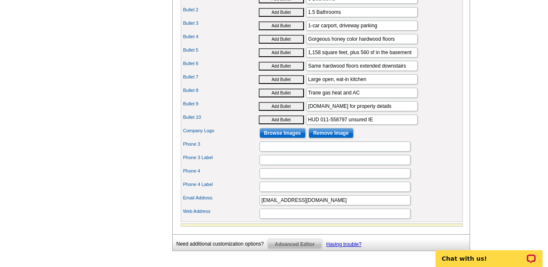 Image resolution: width=548 pixels, height=267 pixels. Describe the element at coordinates (221, 10) in the screenshot. I see `label: Bullet 2` at that location.